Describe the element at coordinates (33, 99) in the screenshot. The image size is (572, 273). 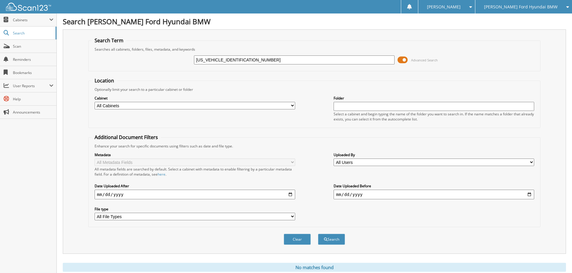
I see `span: Help` at that location.